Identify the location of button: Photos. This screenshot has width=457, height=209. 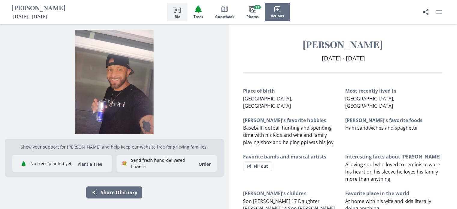
(253, 12).